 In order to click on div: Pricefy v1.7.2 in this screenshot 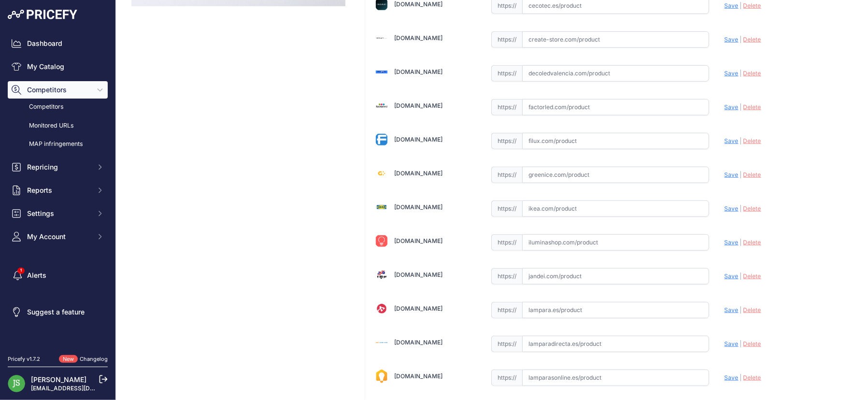, I will do `click(24, 359)`.